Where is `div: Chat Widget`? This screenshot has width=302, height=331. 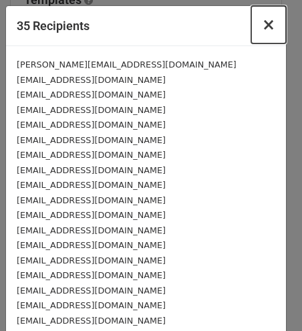
div: Chat Widget is located at coordinates (269, 299).